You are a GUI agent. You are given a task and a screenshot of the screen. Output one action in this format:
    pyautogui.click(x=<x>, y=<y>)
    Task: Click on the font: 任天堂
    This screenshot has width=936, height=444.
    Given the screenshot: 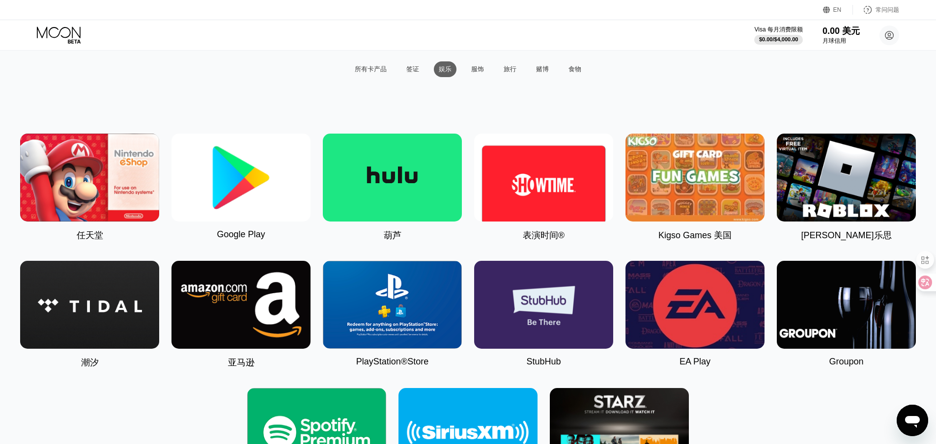 What is the action you would take?
    pyautogui.click(x=90, y=235)
    